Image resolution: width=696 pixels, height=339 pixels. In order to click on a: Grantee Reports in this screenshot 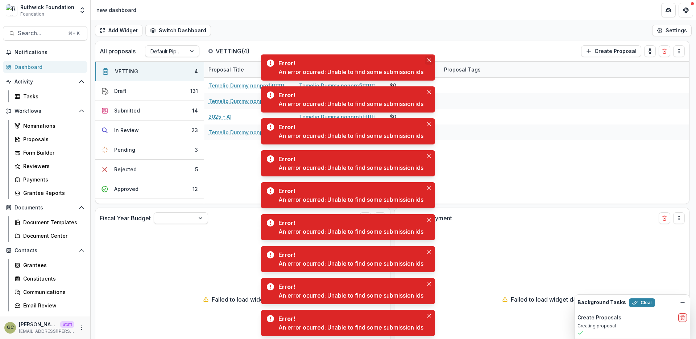, I will do `click(49, 192)`.